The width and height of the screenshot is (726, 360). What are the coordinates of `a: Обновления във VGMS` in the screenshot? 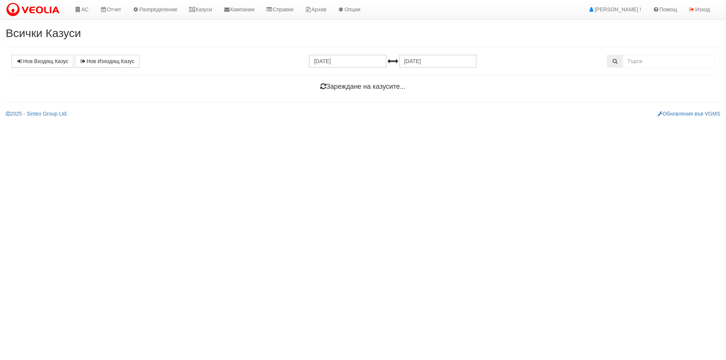 It's located at (689, 114).